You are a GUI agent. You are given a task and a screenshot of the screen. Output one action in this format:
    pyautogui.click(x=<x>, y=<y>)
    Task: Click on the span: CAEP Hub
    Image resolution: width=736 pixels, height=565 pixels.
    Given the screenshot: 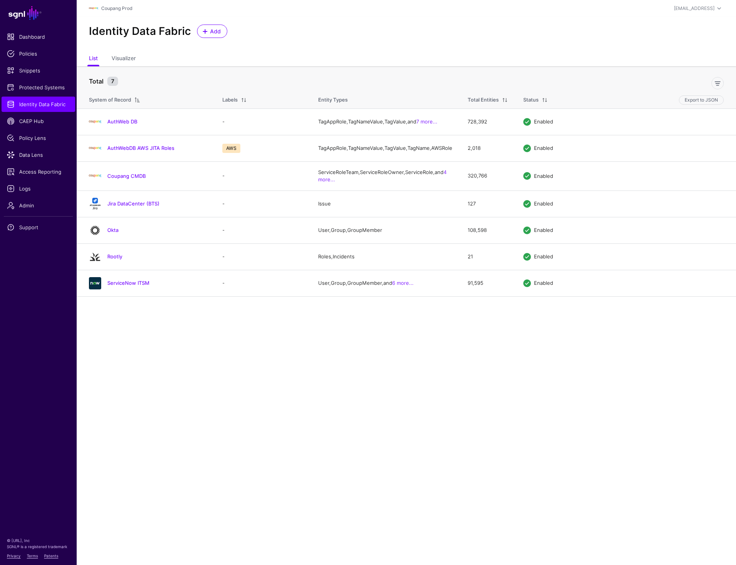 What is the action you would take?
    pyautogui.click(x=38, y=121)
    